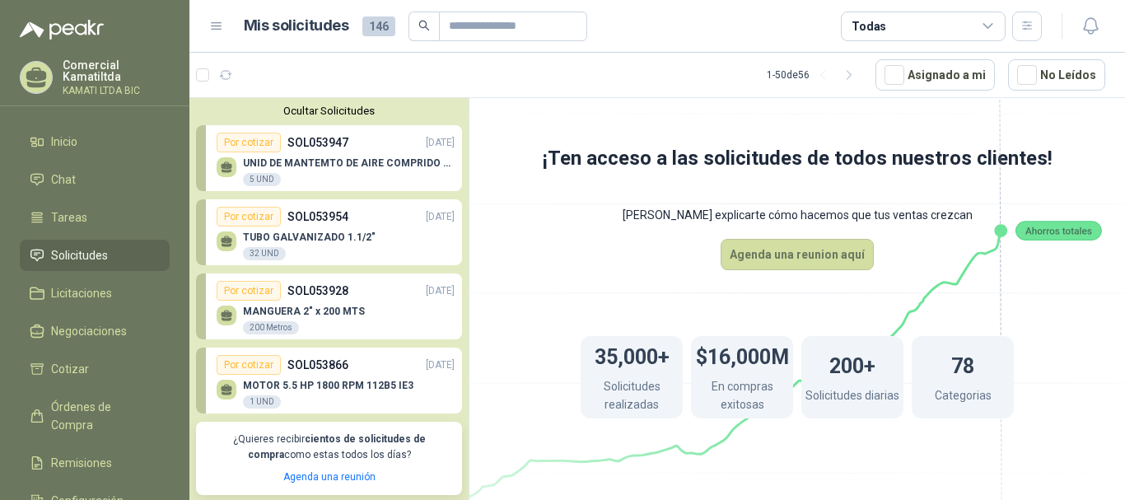  What do you see at coordinates (95, 463) in the screenshot?
I see `a: Remisiones` at bounding box center [95, 463].